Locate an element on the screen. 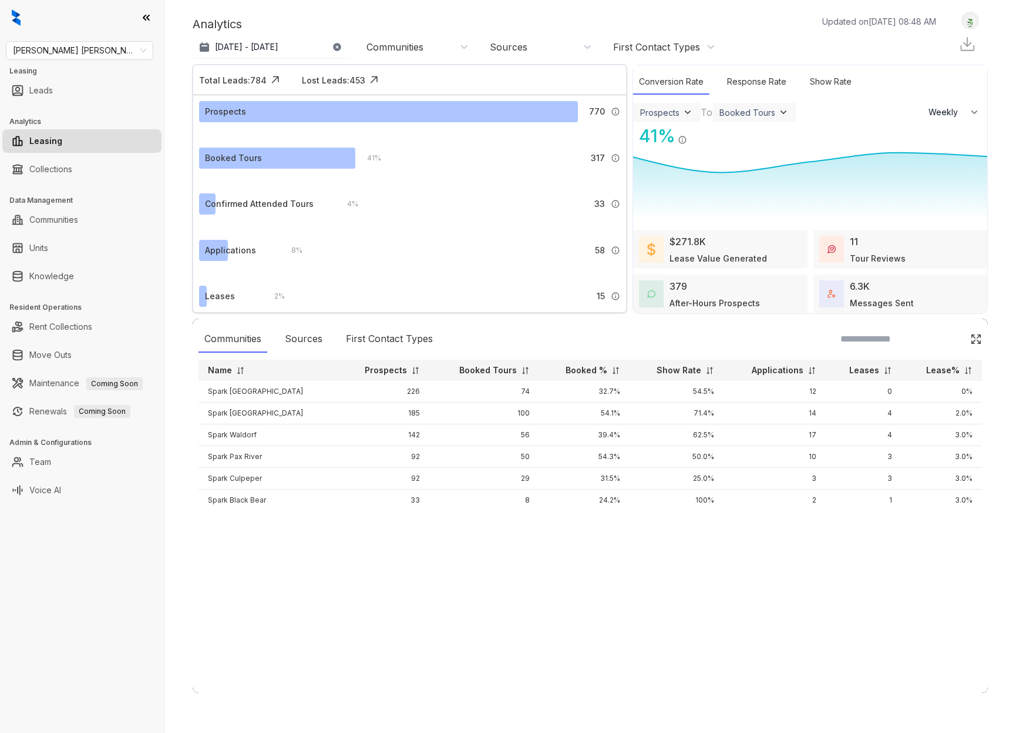 The width and height of the screenshot is (1016, 733). p: Booked Tours is located at coordinates (488, 370).